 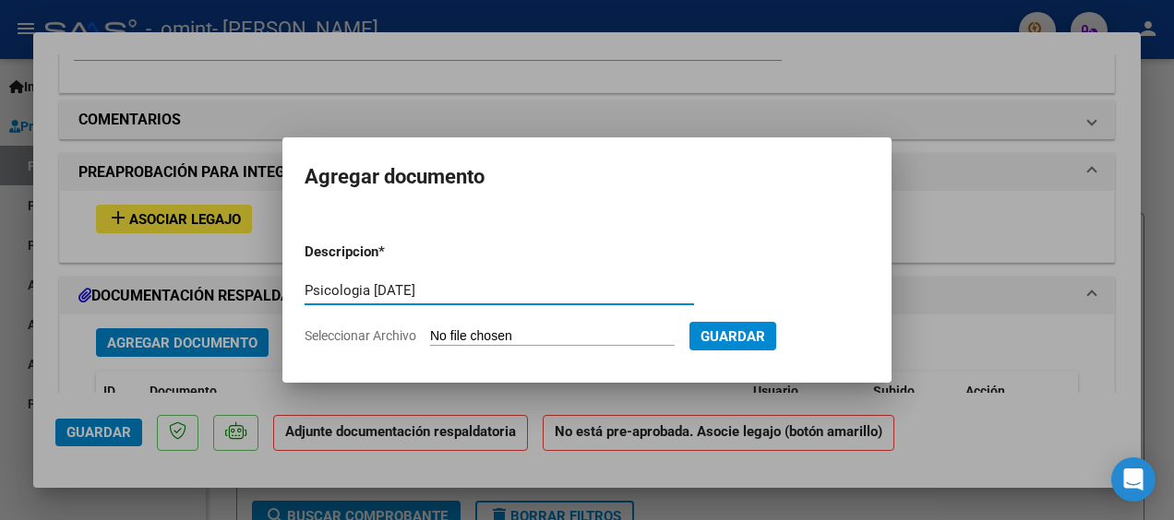 I want to click on h2: Agregar documento, so click(x=587, y=177).